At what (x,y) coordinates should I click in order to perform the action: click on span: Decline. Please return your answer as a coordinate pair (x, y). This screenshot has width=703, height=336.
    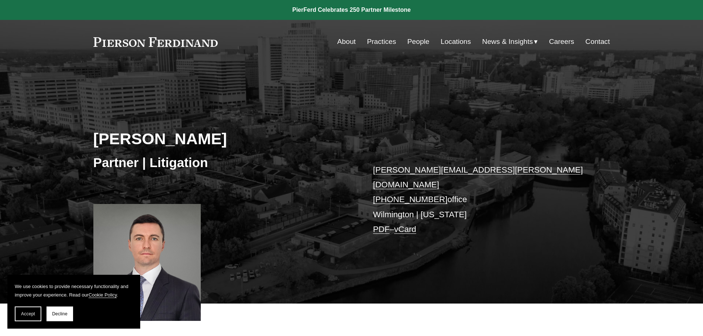
    Looking at the image, I should click on (60, 314).